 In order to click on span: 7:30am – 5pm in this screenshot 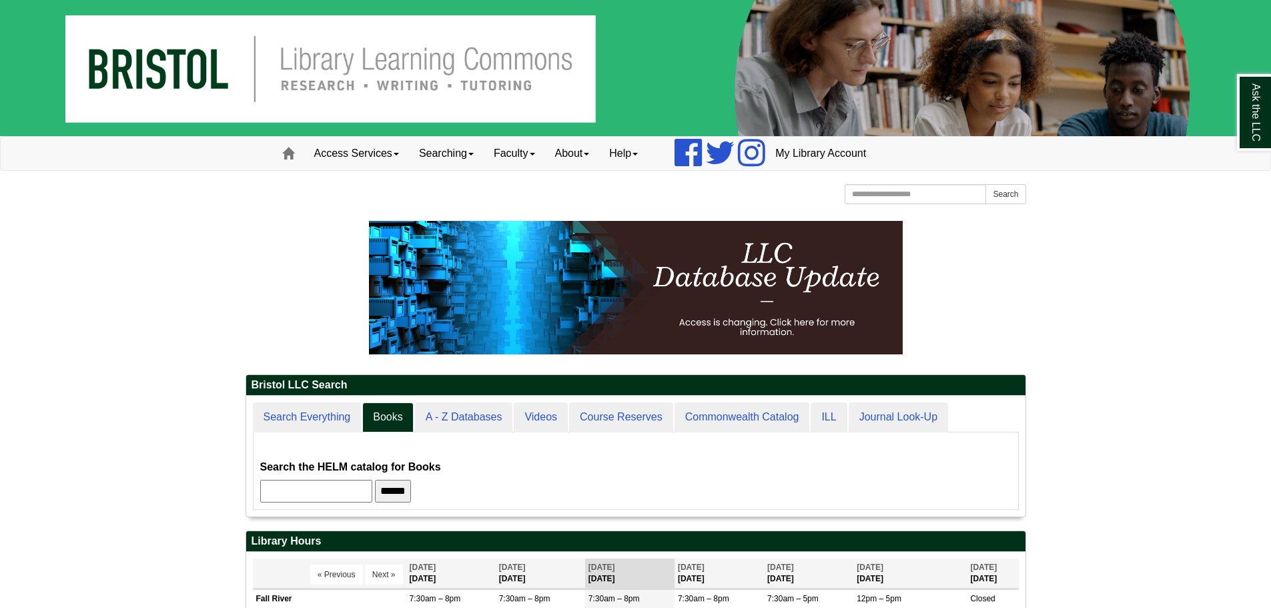, I will do `click(792, 598)`.